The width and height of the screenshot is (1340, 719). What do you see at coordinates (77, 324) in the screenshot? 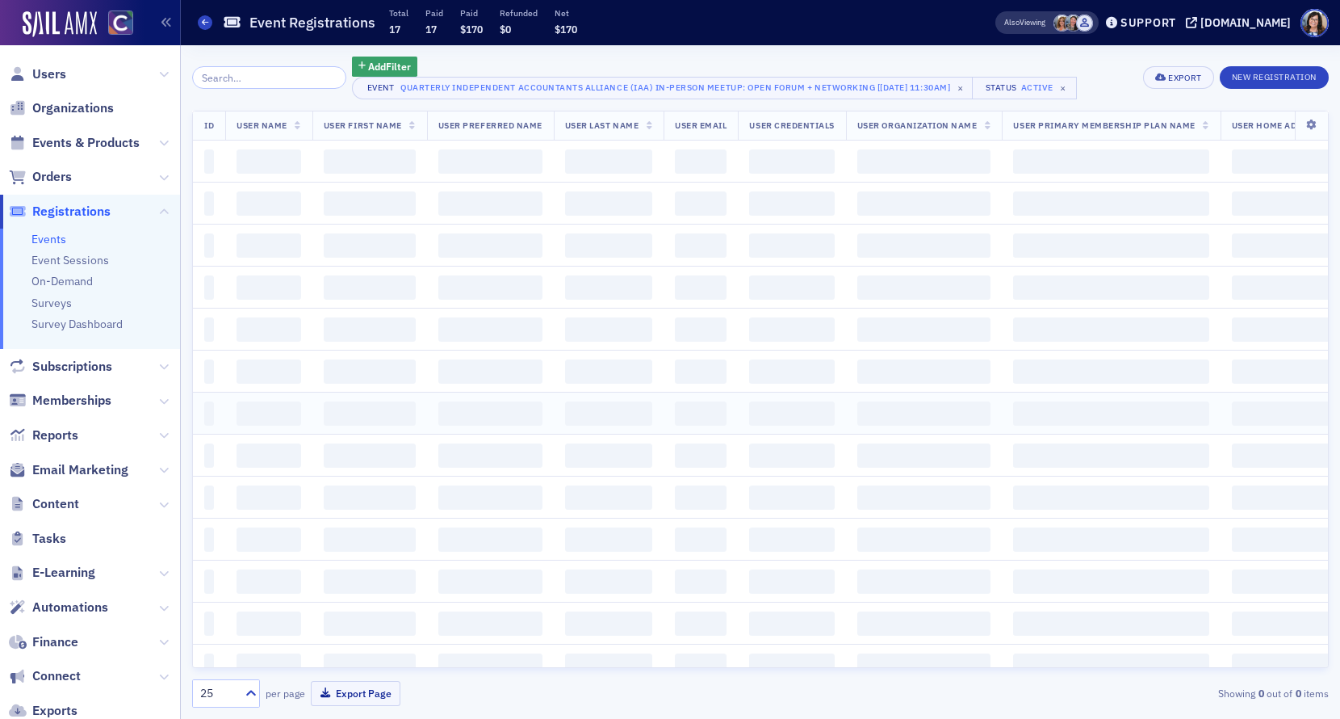
I see `a: Survey Dashboard` at bounding box center [77, 324].